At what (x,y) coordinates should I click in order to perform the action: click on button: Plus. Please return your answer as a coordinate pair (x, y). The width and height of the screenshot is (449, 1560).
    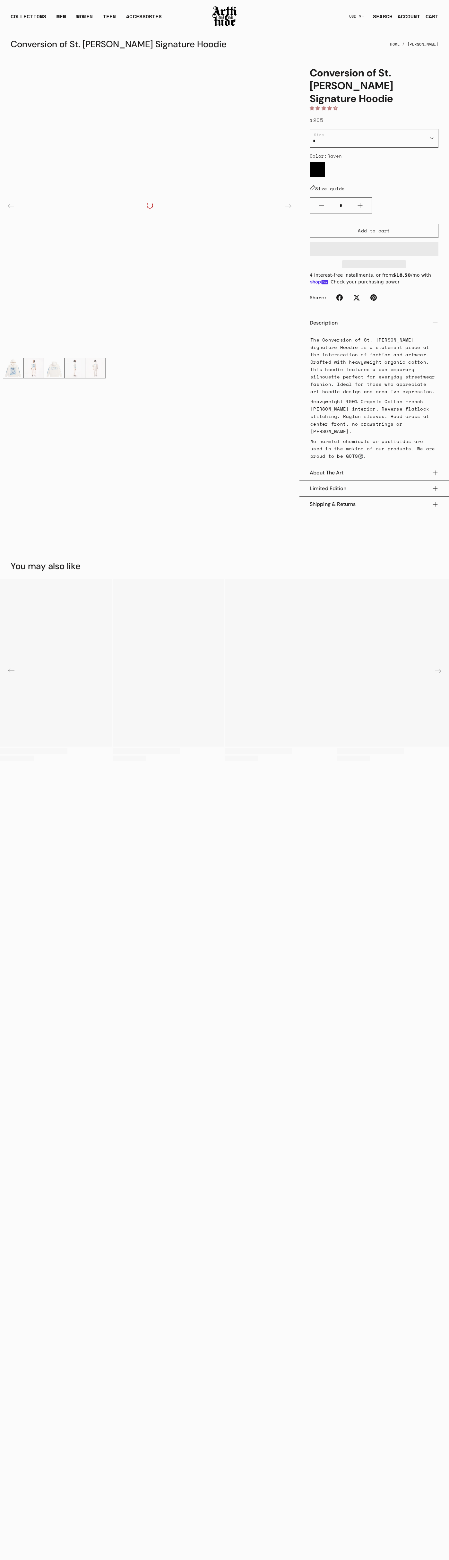
    Looking at the image, I should click on (360, 205).